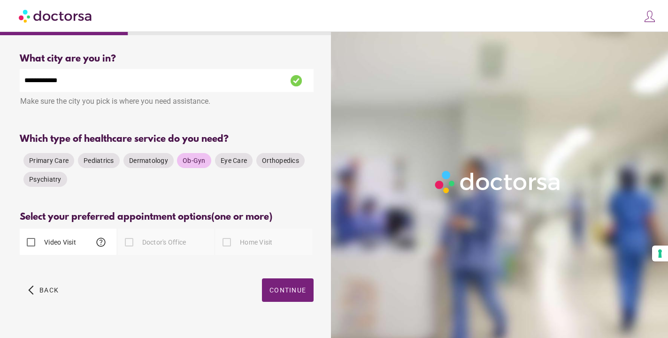  I want to click on div: What city are you in?, so click(167, 59).